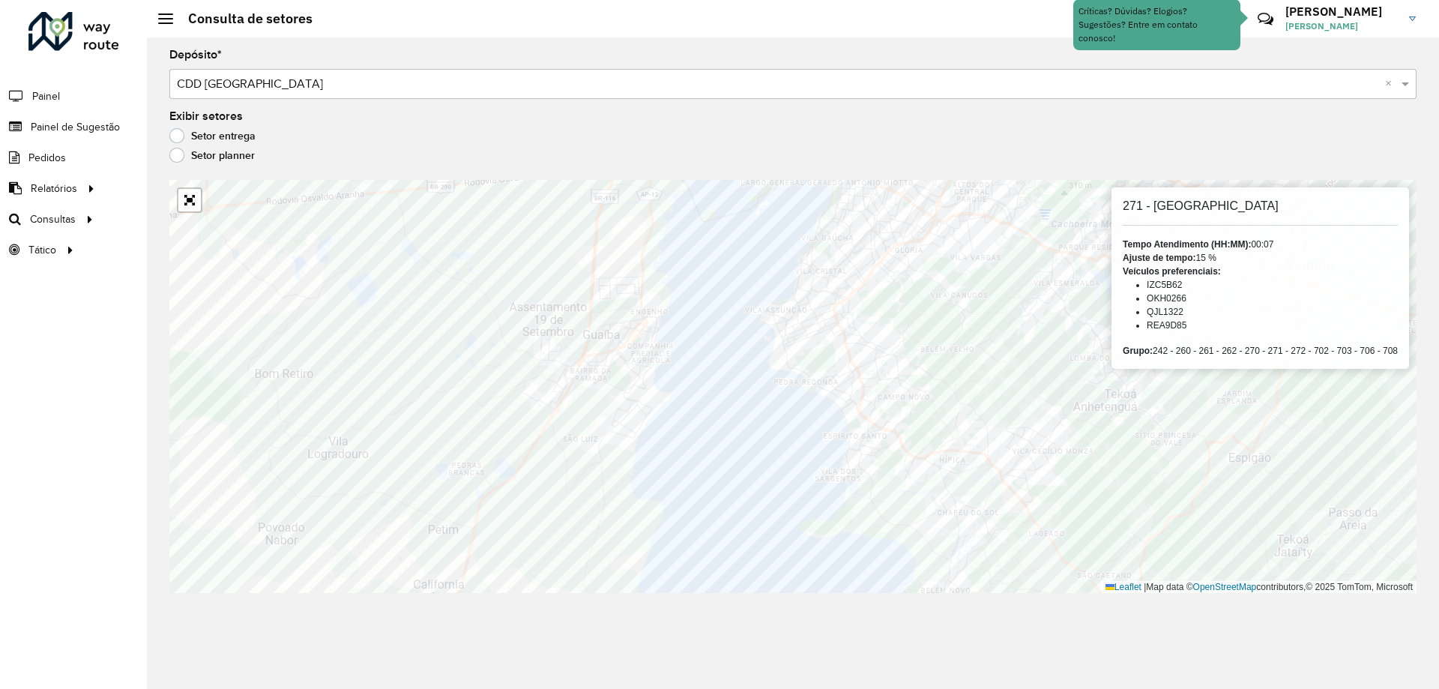 The image size is (1439, 689). What do you see at coordinates (42, 250) in the screenshot?
I see `span: Tático` at bounding box center [42, 250].